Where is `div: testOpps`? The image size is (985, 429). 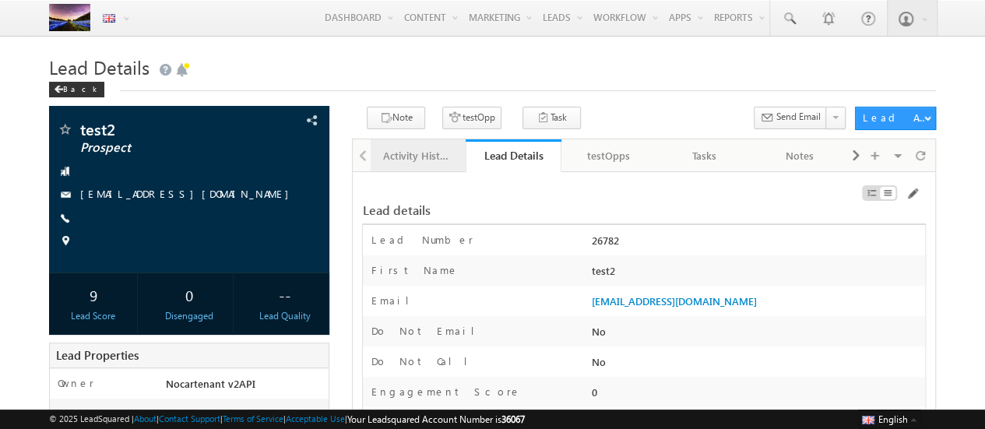
div: testOpps is located at coordinates (608, 156).